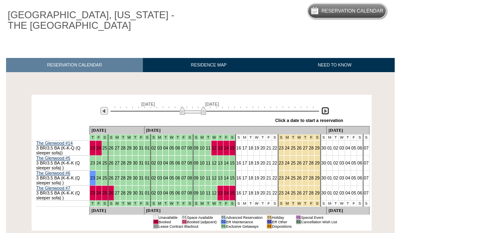  What do you see at coordinates (63, 193) in the screenshot?
I see `td: 3 BR/3.5 BA (K-K-K (Q sleeper sofa) )` at bounding box center [63, 193].